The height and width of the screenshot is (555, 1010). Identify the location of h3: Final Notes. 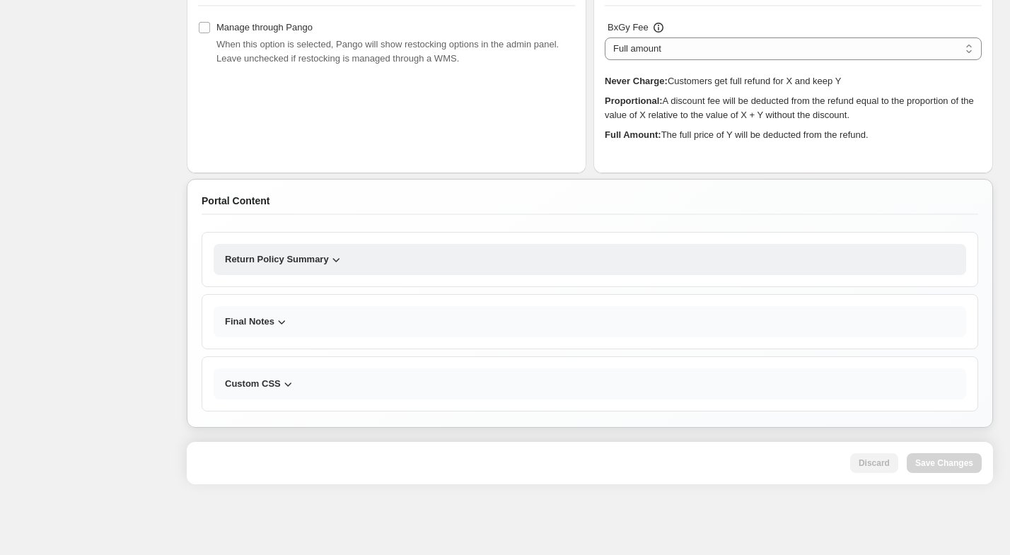
(250, 322).